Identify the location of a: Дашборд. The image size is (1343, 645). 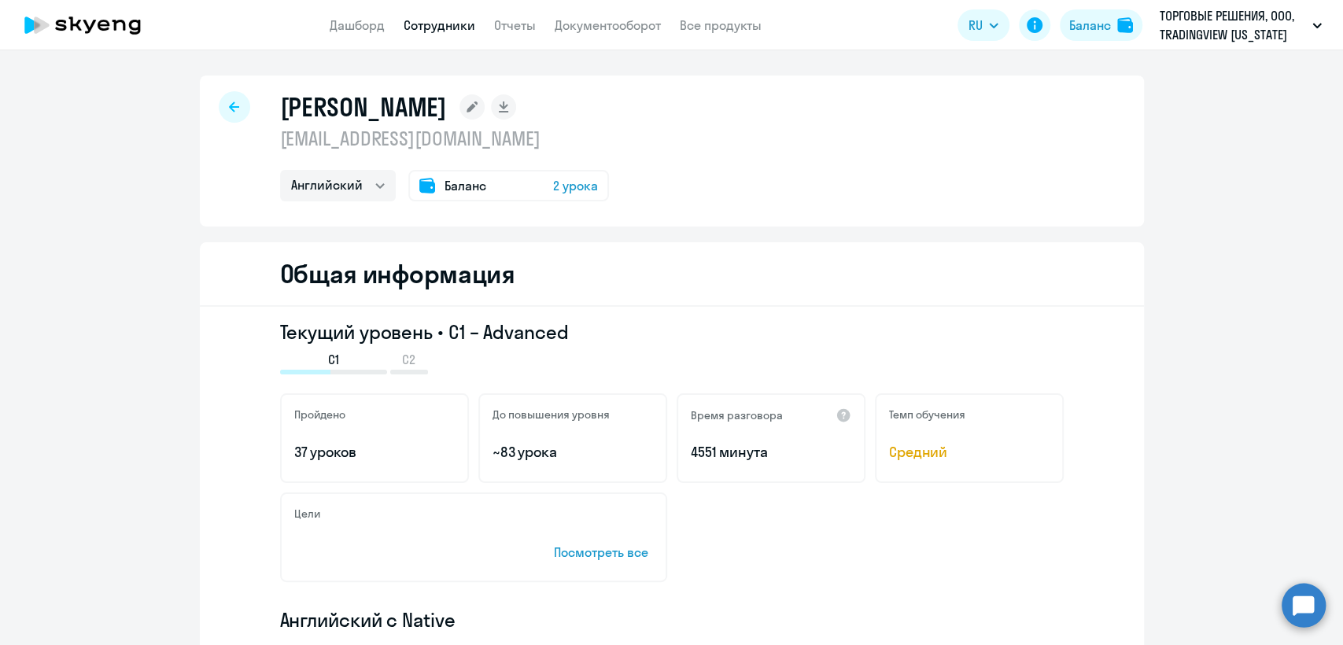
(357, 25).